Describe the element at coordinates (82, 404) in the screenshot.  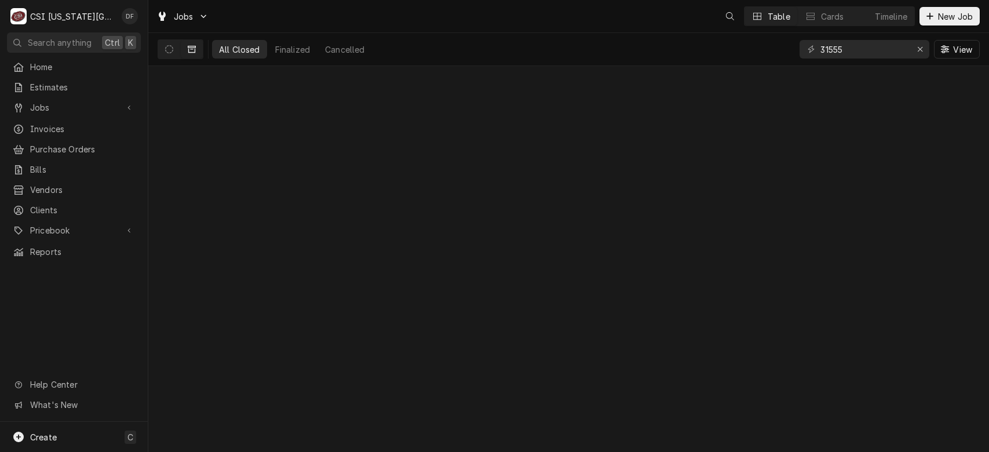
I see `span: What's New` at that location.